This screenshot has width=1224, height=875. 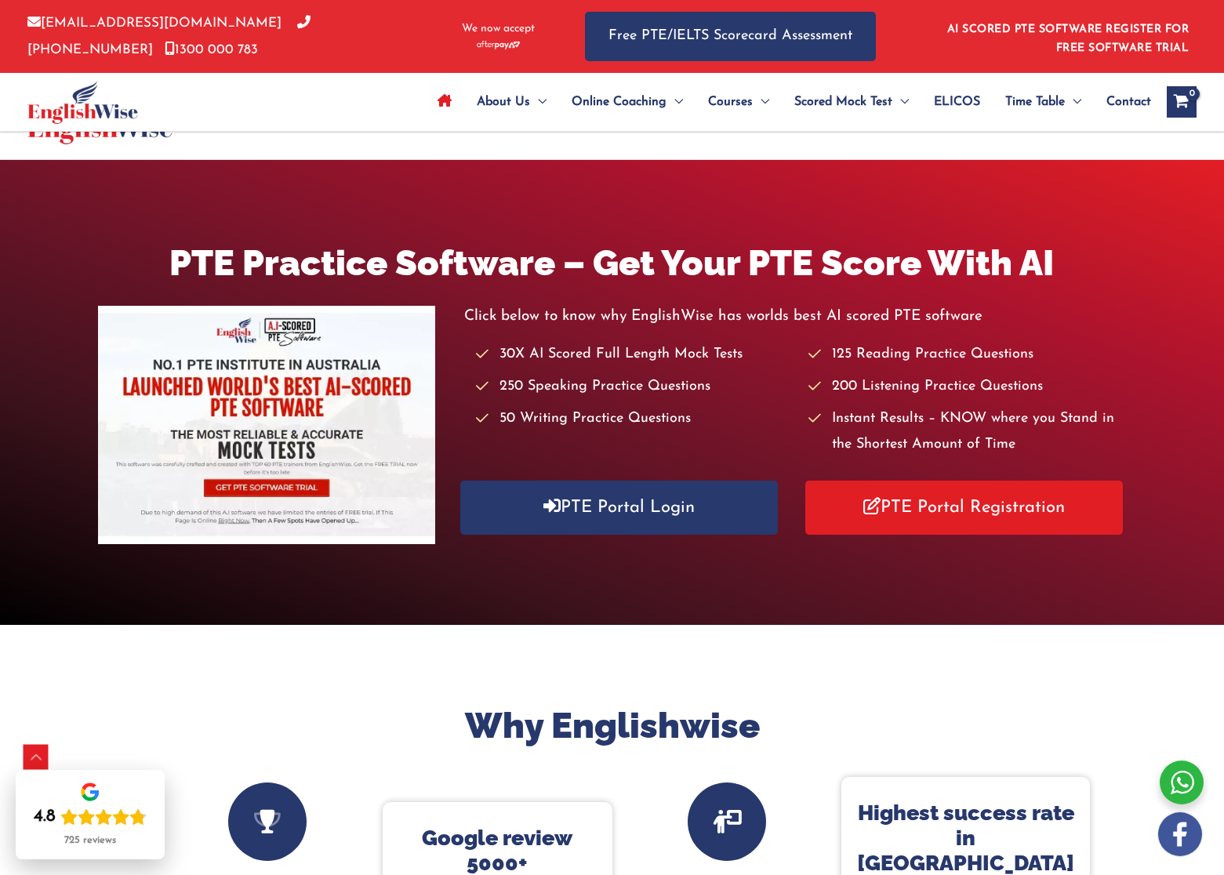 What do you see at coordinates (498, 45) in the screenshot?
I see `img: Afterpay-Logo` at bounding box center [498, 45].